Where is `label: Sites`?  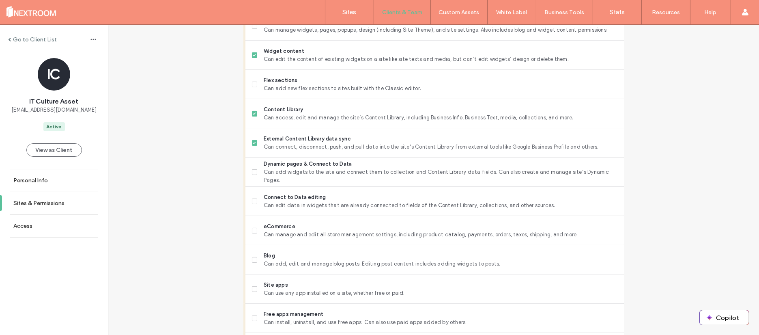 label: Sites is located at coordinates (350, 12).